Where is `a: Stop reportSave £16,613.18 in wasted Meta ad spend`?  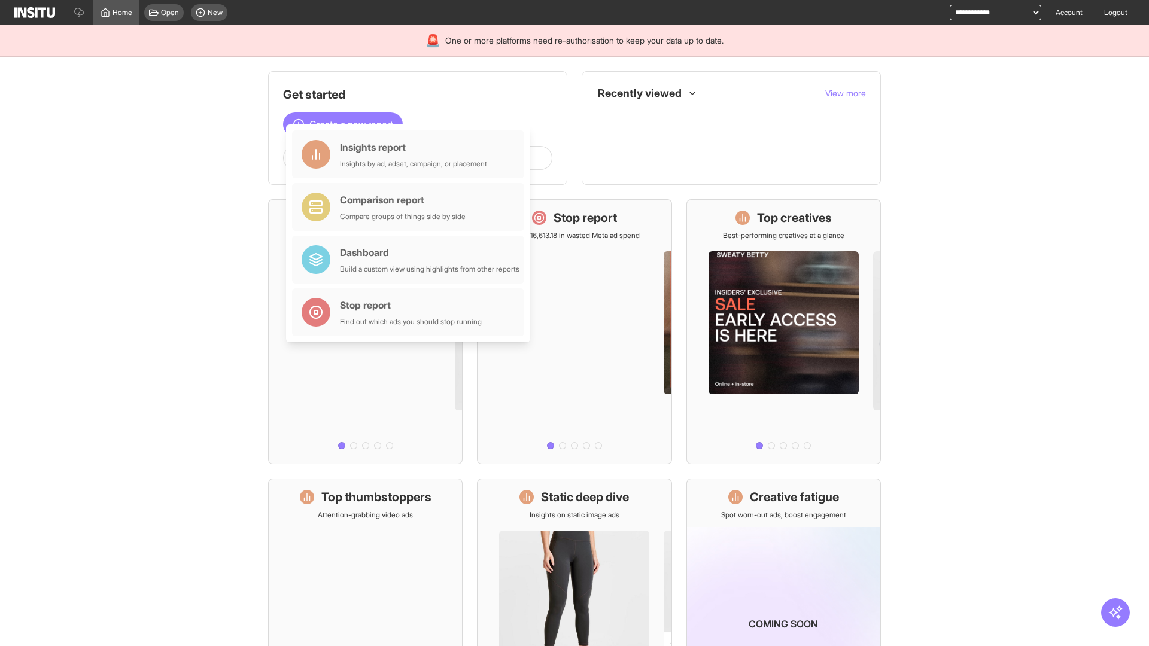
a: Stop reportSave £16,613.18 in wasted Meta ad spend is located at coordinates (574, 332).